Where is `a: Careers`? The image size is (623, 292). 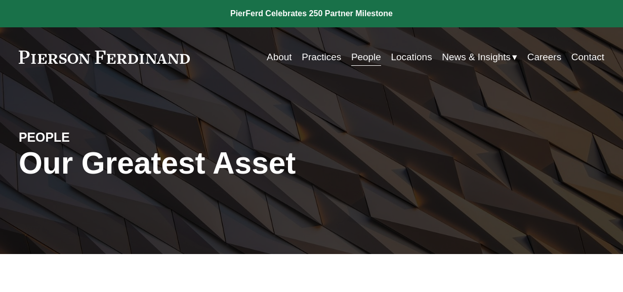 a: Careers is located at coordinates (544, 57).